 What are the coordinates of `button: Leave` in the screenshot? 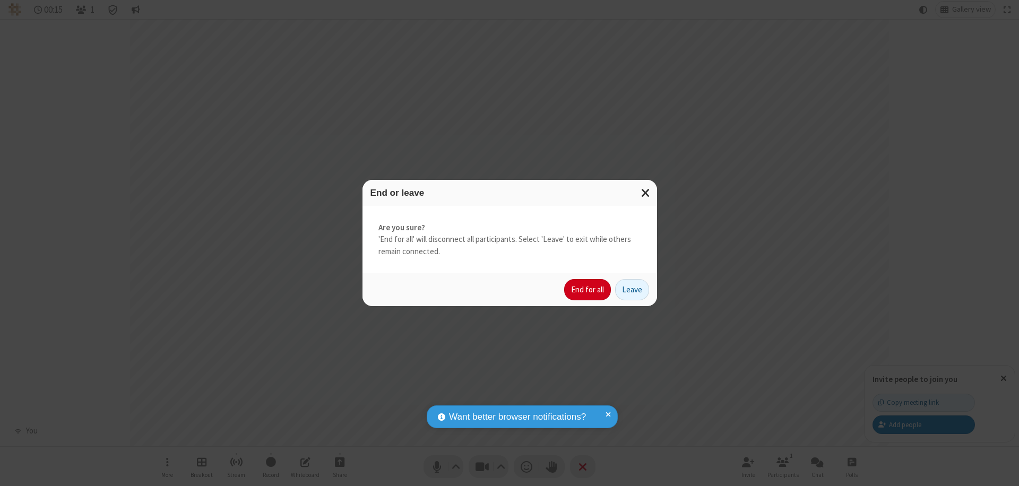 It's located at (632, 290).